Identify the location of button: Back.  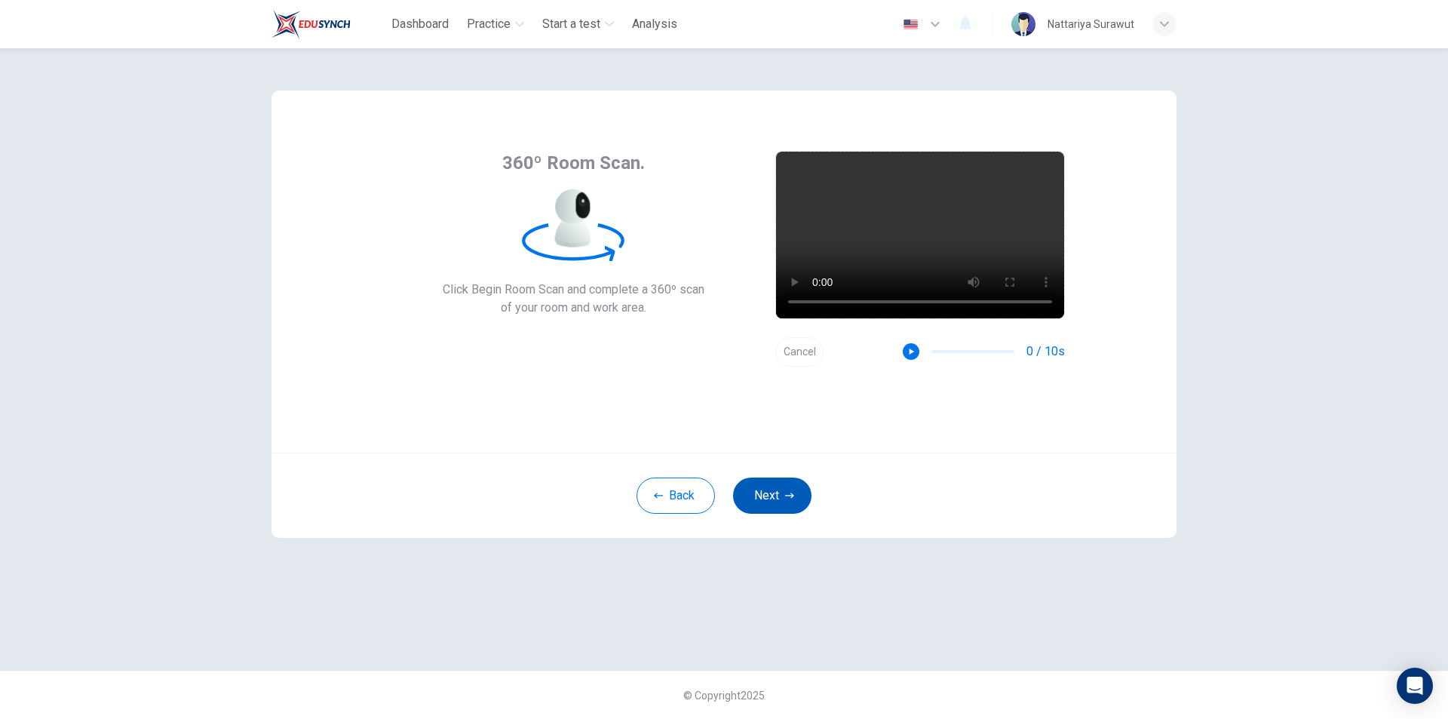
(676, 495).